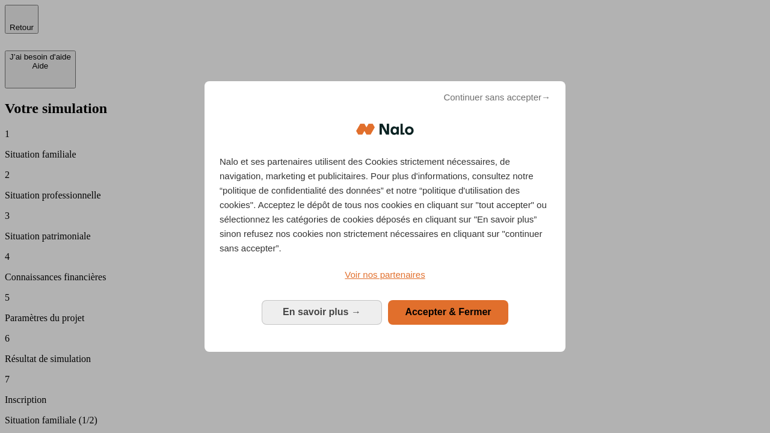 The width and height of the screenshot is (770, 433). I want to click on p: Nalo et ses partenaires utilisent des Cookies strictement nécessaires, de navigation, marketing e..., so click(385, 205).